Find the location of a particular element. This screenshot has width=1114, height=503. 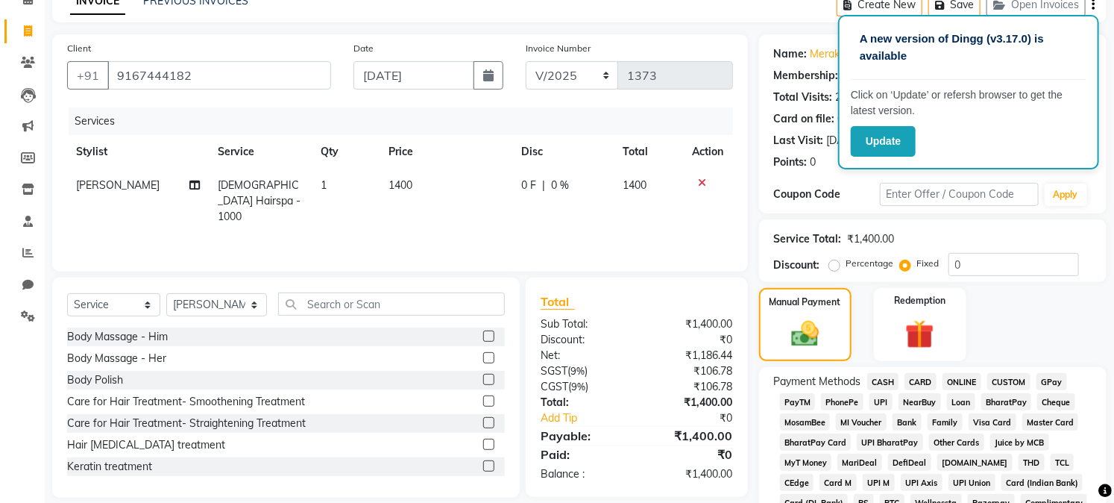

th: Service is located at coordinates (260, 151).